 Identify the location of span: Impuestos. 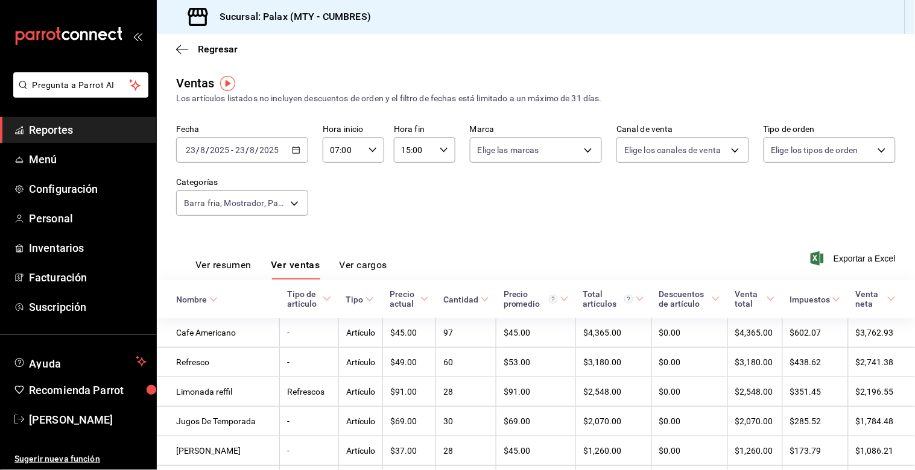
(815, 300).